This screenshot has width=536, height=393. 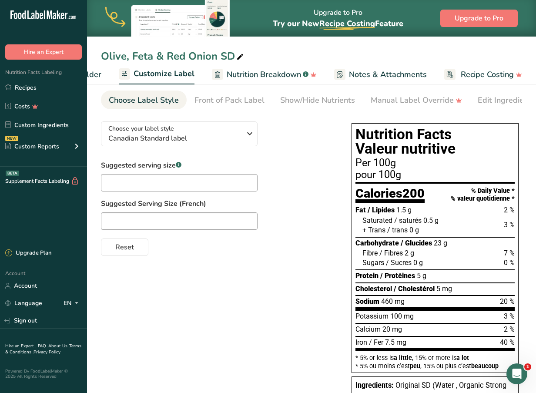 I want to click on div: % Daily Value * % valeur quotidienne *, so click(x=482, y=194).